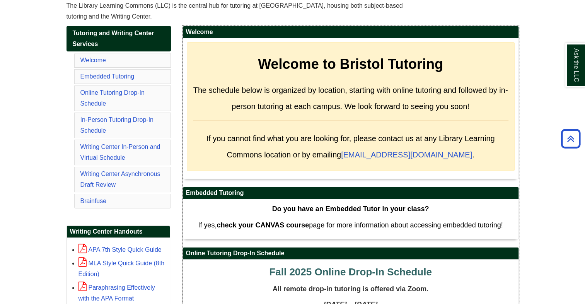 This screenshot has height=304, width=585. What do you see at coordinates (107, 76) in the screenshot?
I see `a: Embedded Tutoring` at bounding box center [107, 76].